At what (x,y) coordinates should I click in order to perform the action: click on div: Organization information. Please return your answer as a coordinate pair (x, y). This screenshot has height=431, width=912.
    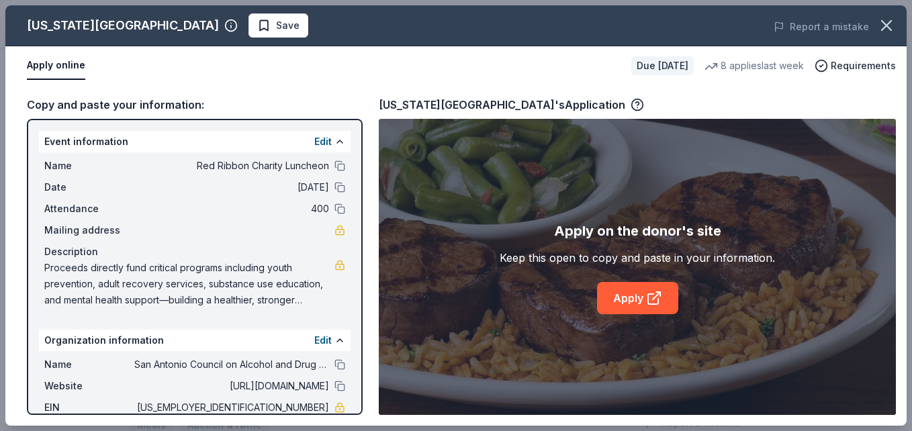
    Looking at the image, I should click on (195, 341).